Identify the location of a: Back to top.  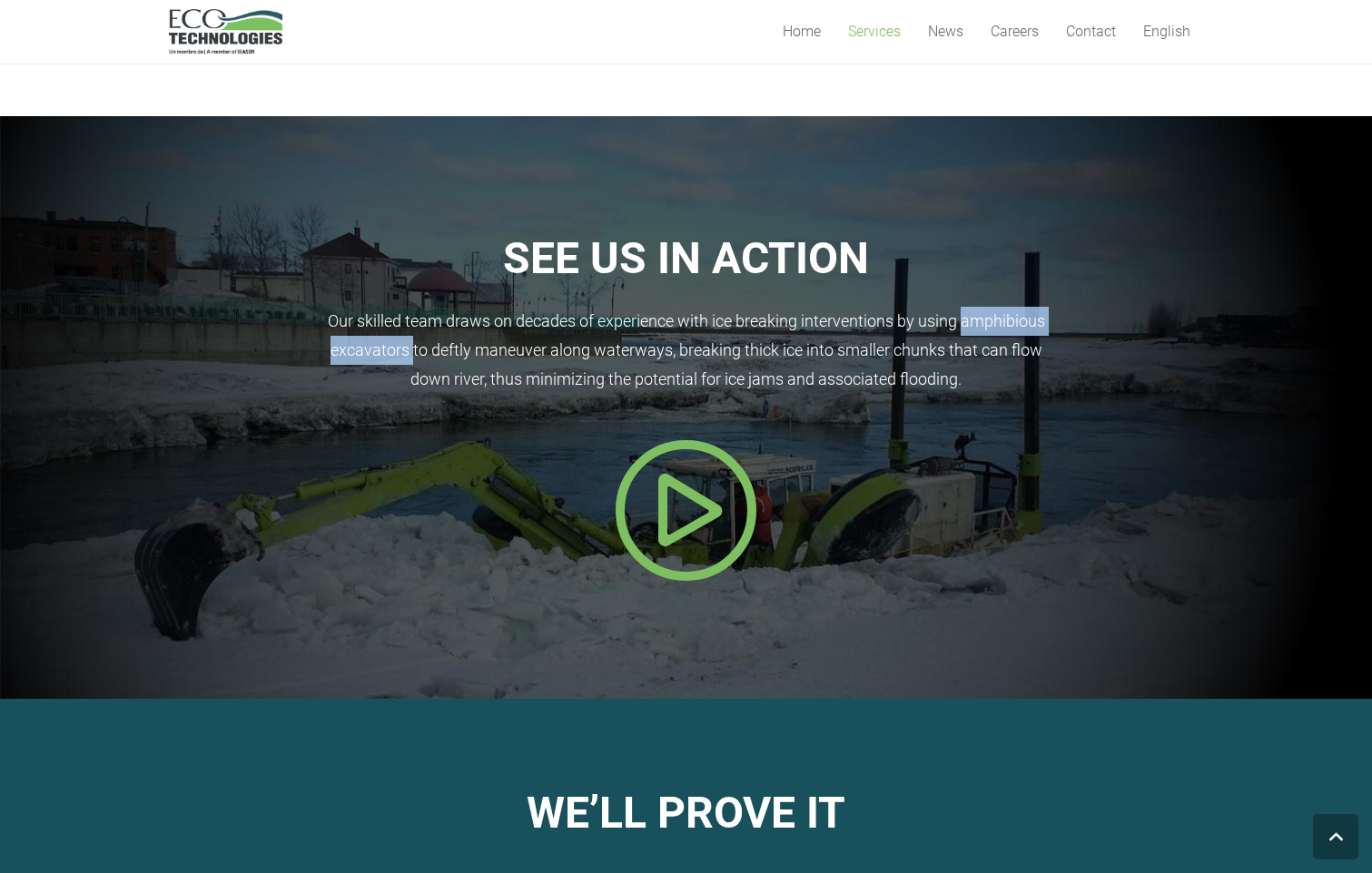
(1335, 837).